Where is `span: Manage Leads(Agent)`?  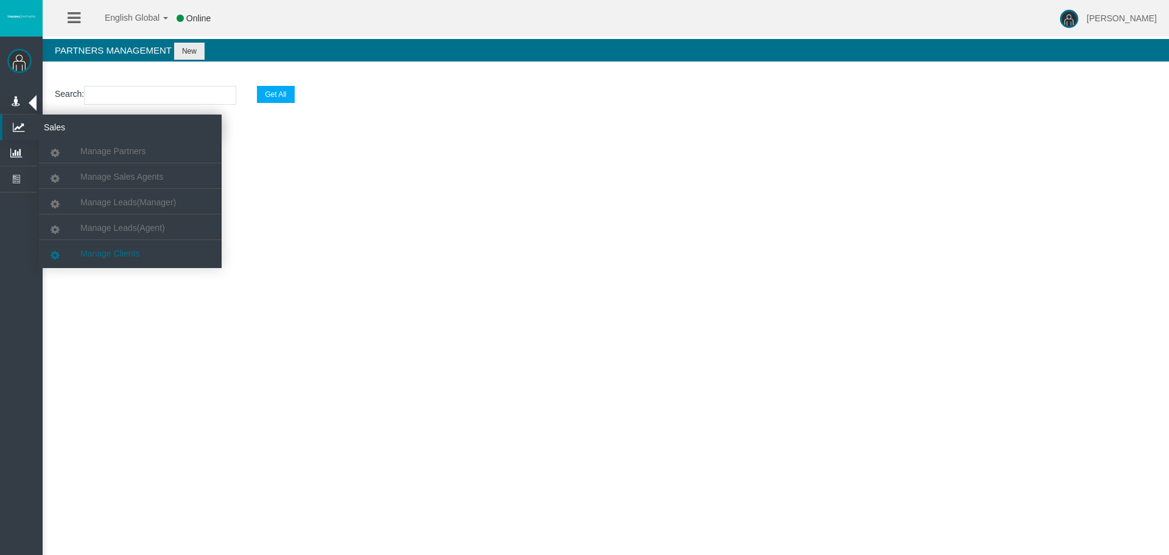
span: Manage Leads(Agent) is located at coordinates (122, 228).